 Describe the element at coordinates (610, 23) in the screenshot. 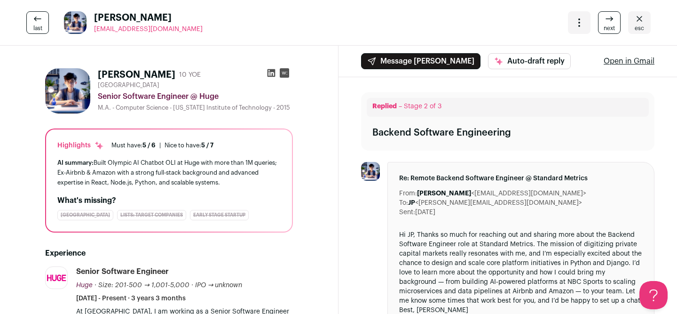

I see `a: next` at that location.